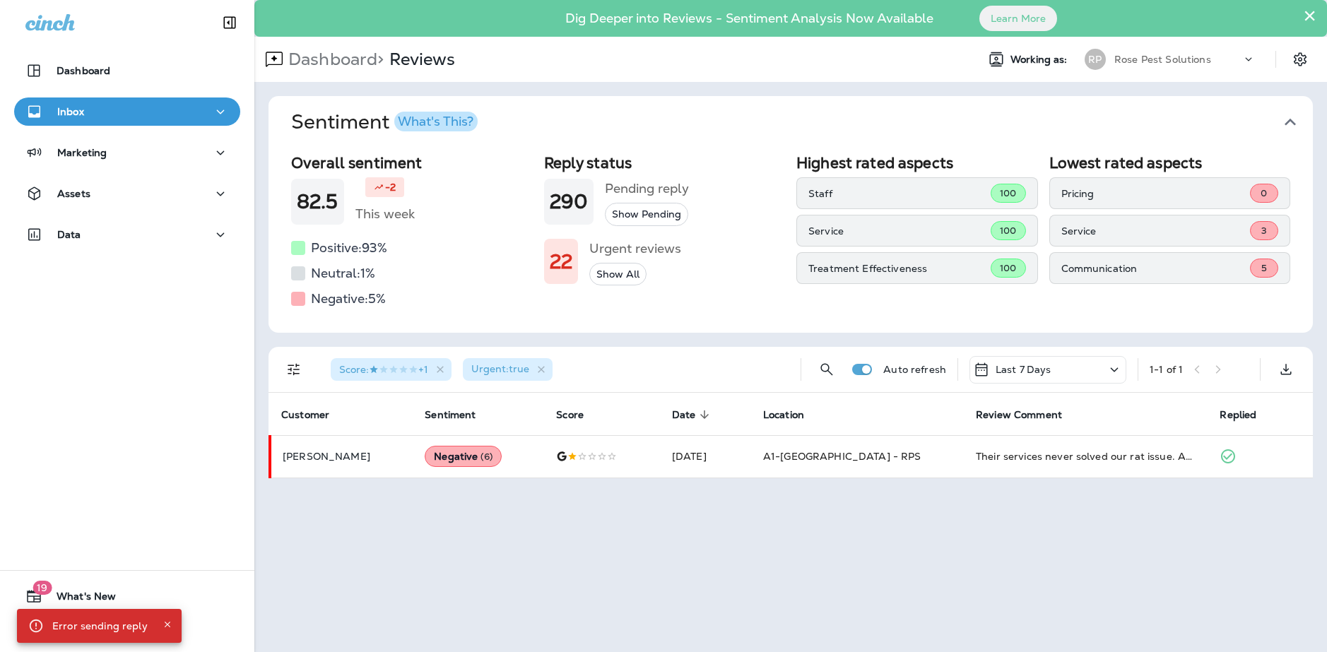 The height and width of the screenshot is (652, 1327). What do you see at coordinates (79, 599) in the screenshot?
I see `span: What's New` at bounding box center [79, 599].